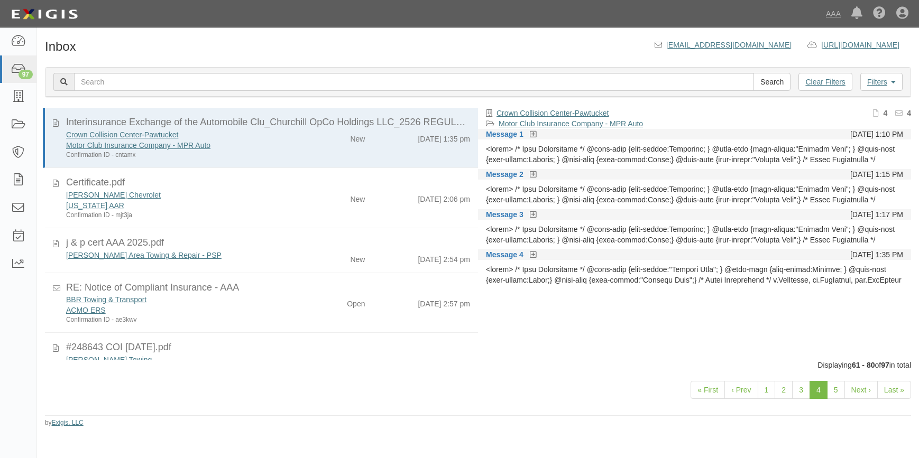 The height and width of the screenshot is (458, 919). I want to click on a: Clear Filters, so click(825, 82).